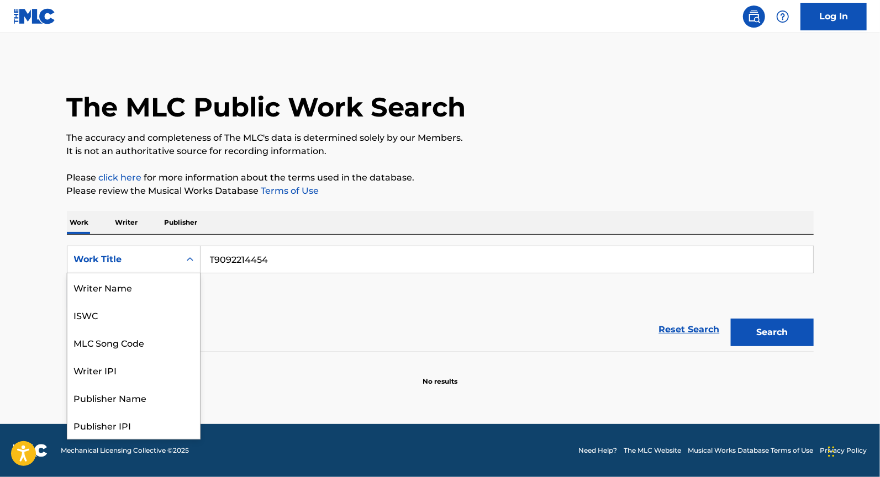 This screenshot has width=880, height=477. I want to click on img: search, so click(754, 17).